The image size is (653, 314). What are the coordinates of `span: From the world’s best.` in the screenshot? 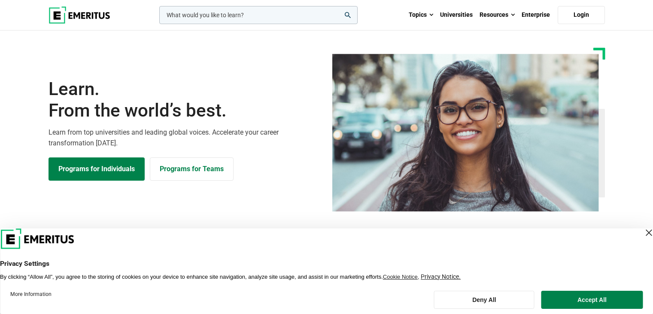 It's located at (185, 110).